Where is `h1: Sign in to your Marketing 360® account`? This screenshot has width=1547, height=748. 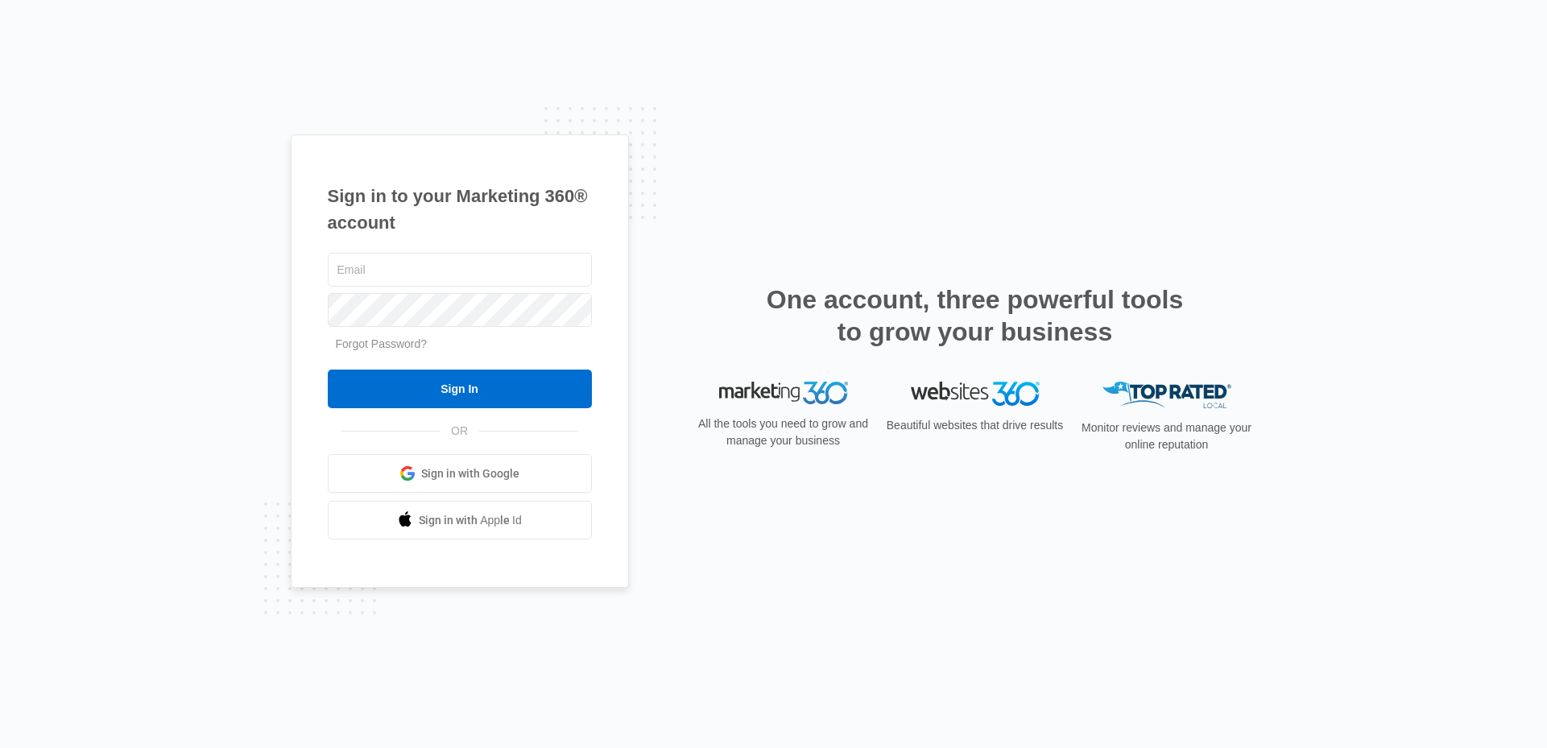
h1: Sign in to your Marketing 360® account is located at coordinates (460, 209).